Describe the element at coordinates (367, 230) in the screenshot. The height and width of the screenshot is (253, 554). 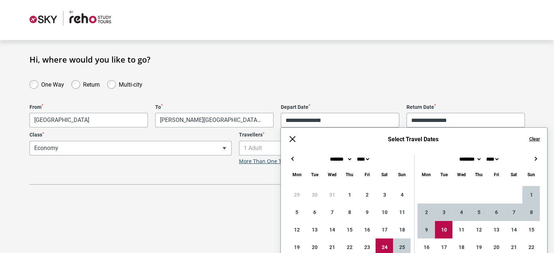
I see `div: 16` at that location.